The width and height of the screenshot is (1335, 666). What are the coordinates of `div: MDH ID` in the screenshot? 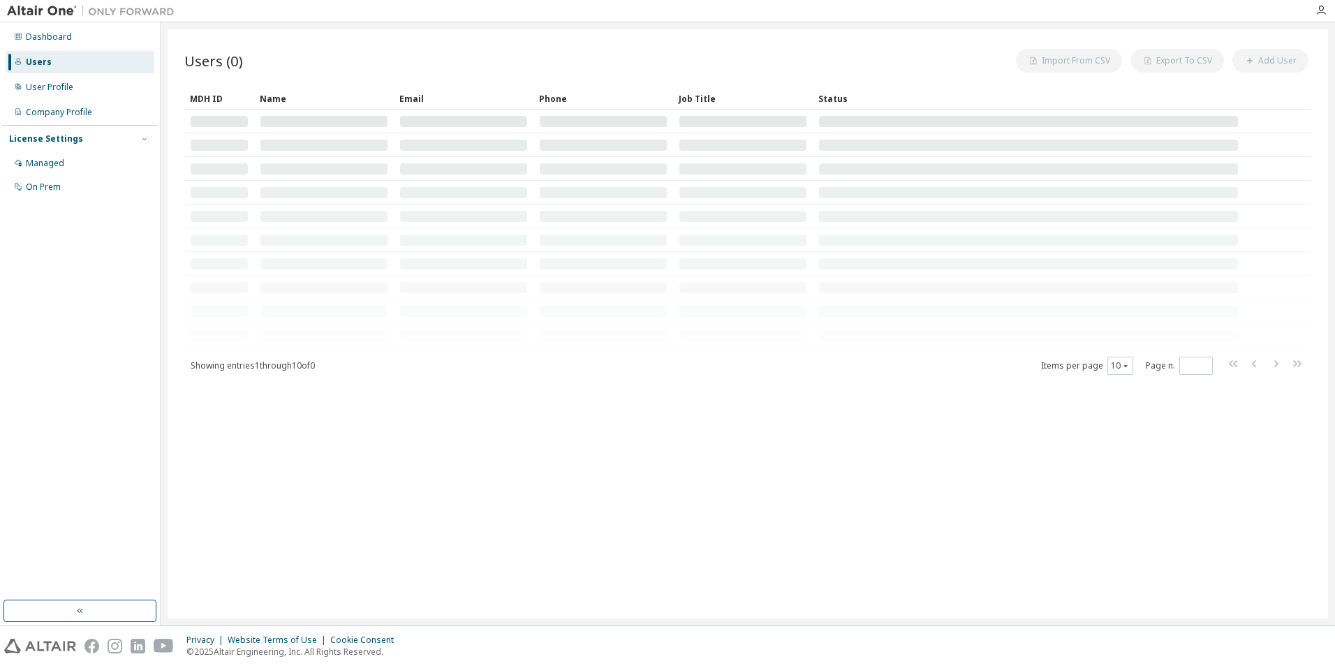 It's located at (219, 98).